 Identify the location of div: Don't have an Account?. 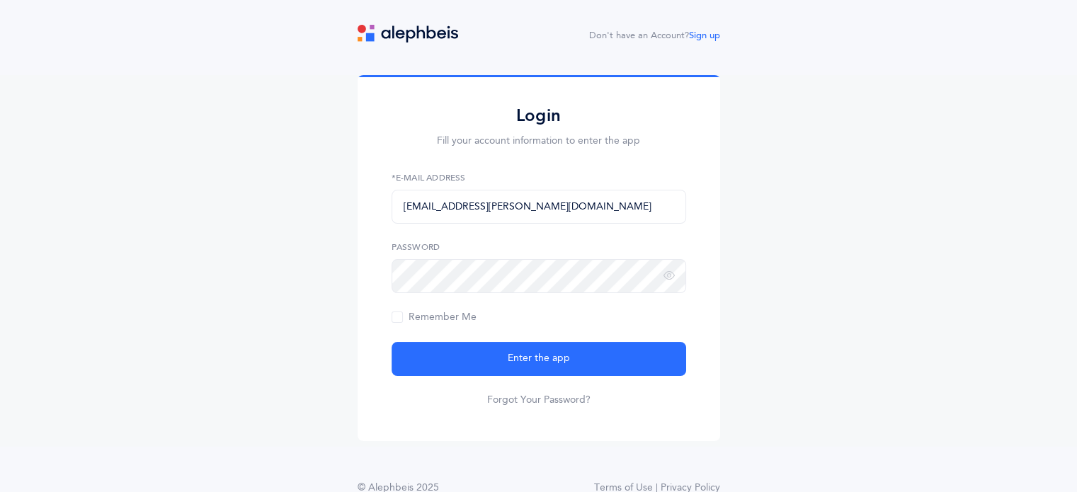
(654, 36).